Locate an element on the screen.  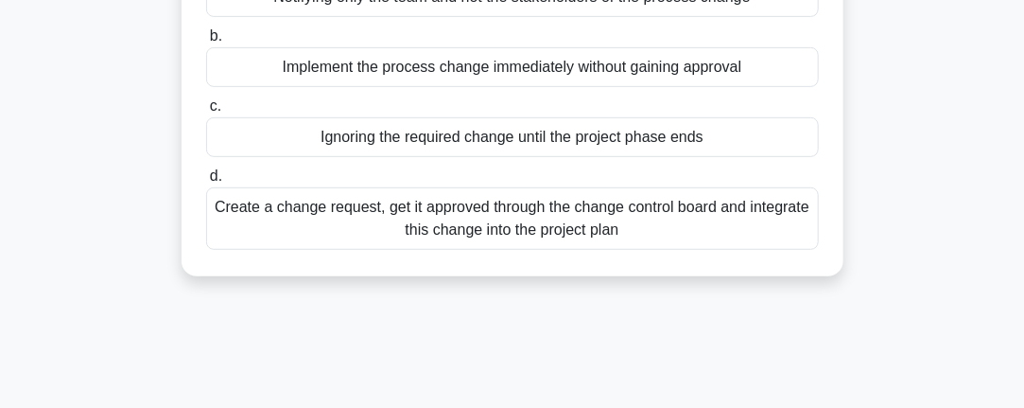
div: Create a change request, get it approved through the change control board and integrate this chan... is located at coordinates (513, 218).